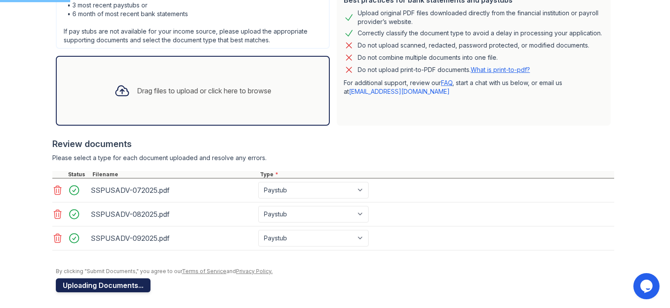 Image resolution: width=670 pixels, height=308 pixels. Describe the element at coordinates (174, 174) in the screenshot. I see `div: Filename` at that location.